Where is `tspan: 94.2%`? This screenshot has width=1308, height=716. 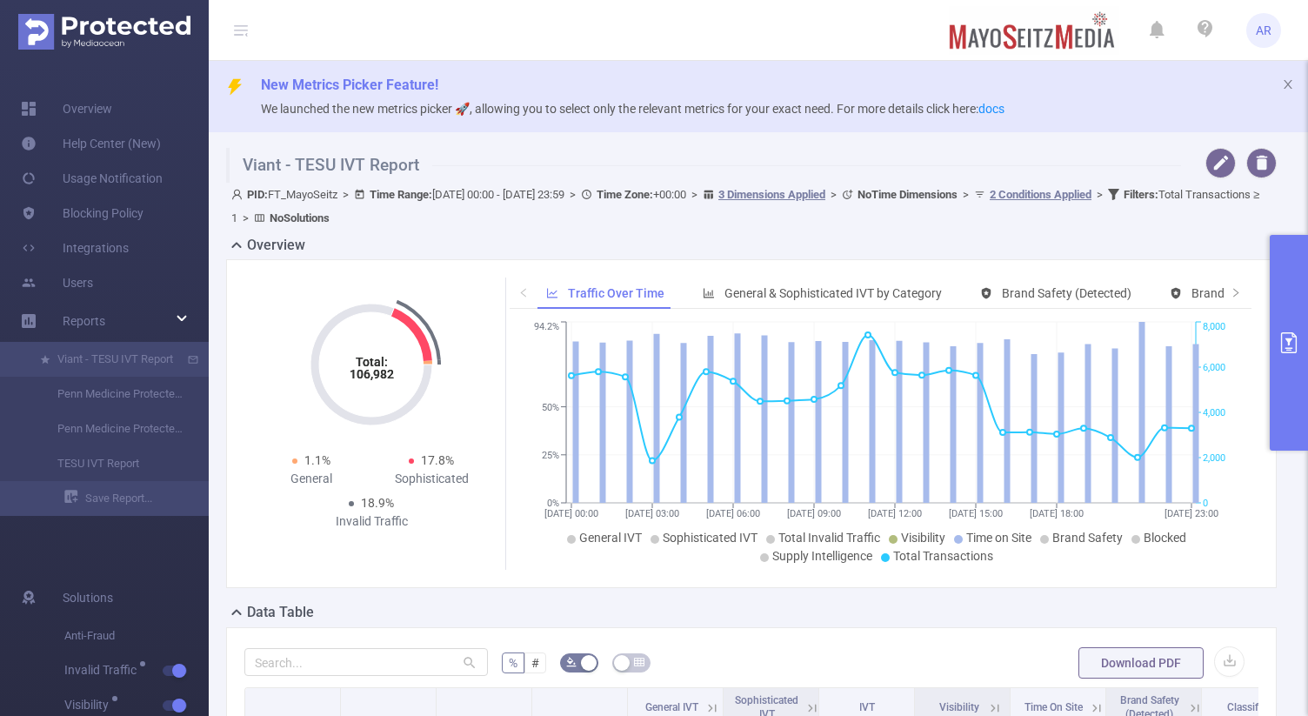 tspan: 94.2% is located at coordinates (546, 327).